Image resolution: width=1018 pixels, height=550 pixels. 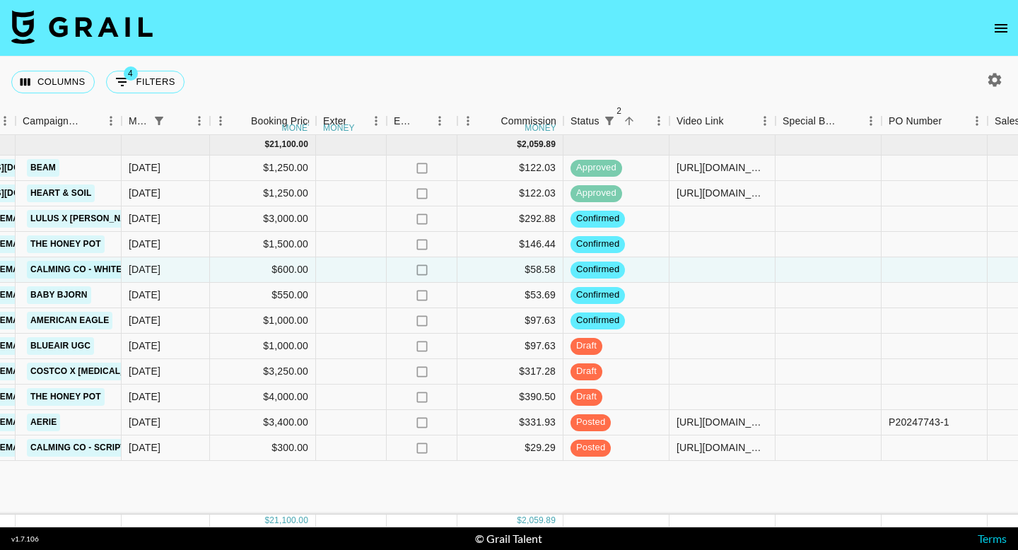 What do you see at coordinates (263, 194) in the screenshot?
I see `div: $1,250.00` at bounding box center [263, 194].